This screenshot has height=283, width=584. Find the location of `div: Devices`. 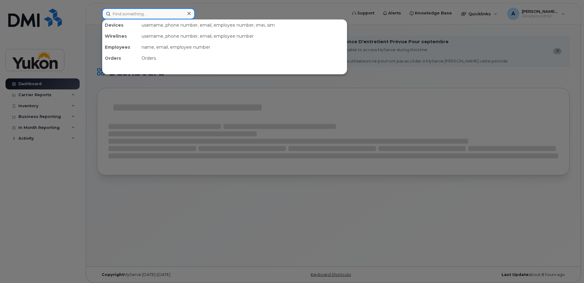

div: Devices is located at coordinates (121, 25).